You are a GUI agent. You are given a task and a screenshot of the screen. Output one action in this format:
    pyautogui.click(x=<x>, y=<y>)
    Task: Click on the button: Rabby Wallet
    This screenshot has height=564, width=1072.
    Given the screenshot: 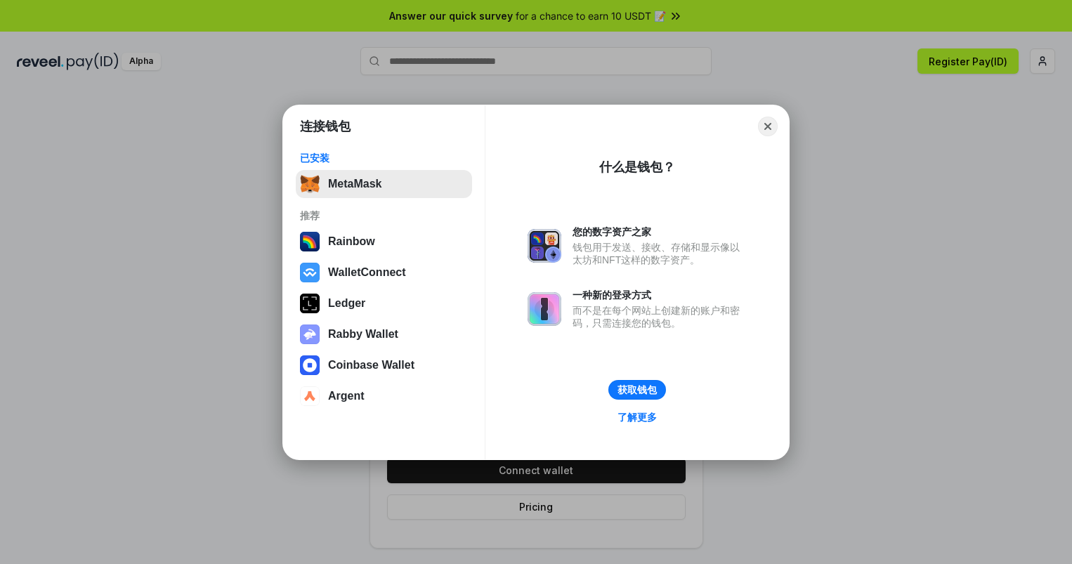 What is the action you would take?
    pyautogui.click(x=384, y=334)
    